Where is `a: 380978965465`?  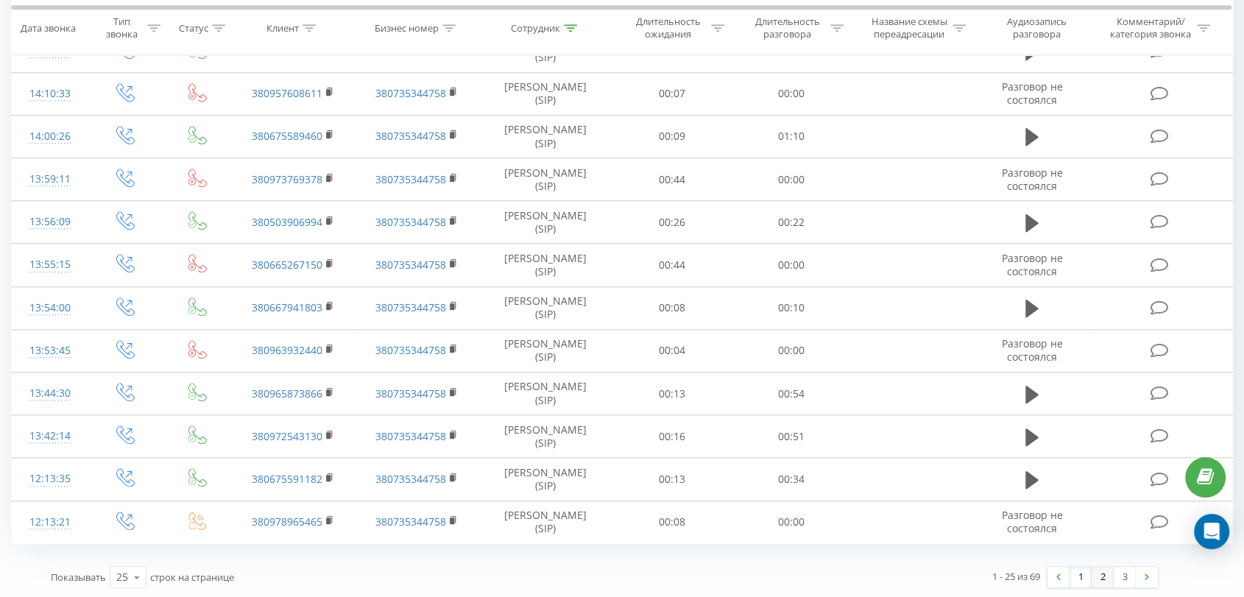 a: 380978965465 is located at coordinates (287, 521).